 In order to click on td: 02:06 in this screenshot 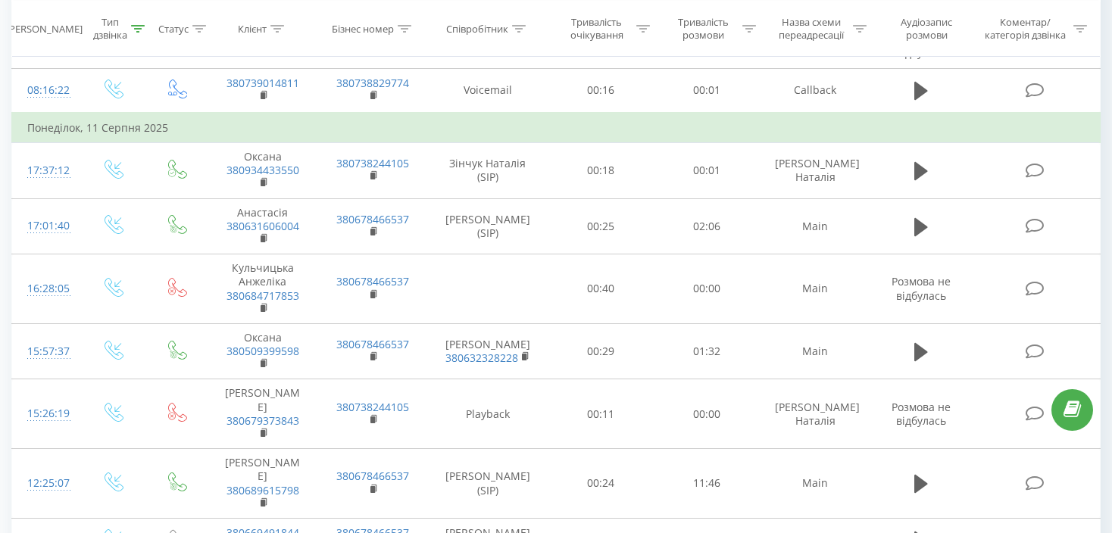, I will do `click(707, 226)`.